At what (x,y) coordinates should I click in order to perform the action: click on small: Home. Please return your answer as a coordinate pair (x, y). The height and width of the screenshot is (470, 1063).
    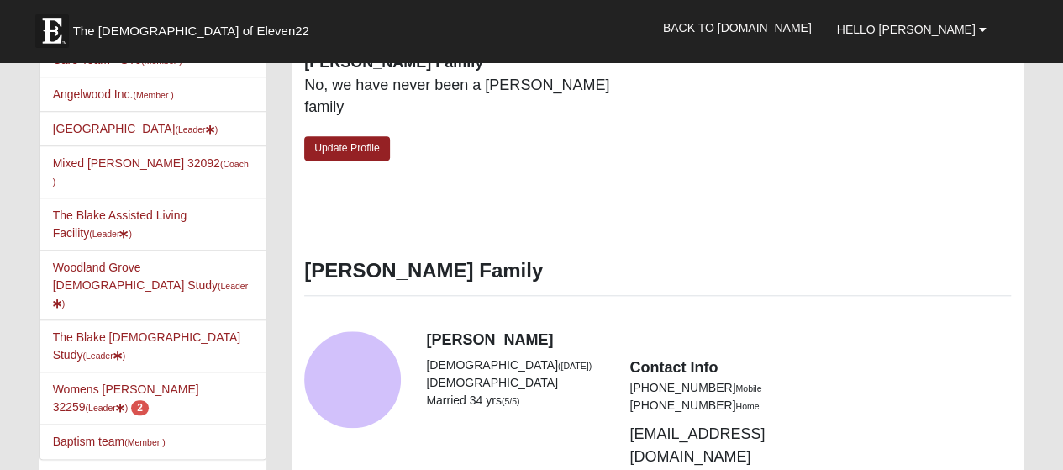
    Looking at the image, I should click on (747, 406).